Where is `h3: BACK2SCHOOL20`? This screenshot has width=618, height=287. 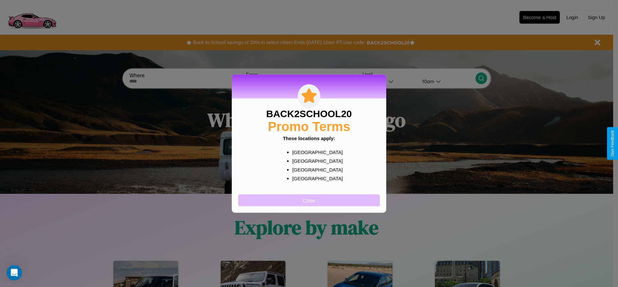 h3: BACK2SCHOOL20 is located at coordinates (308, 113).